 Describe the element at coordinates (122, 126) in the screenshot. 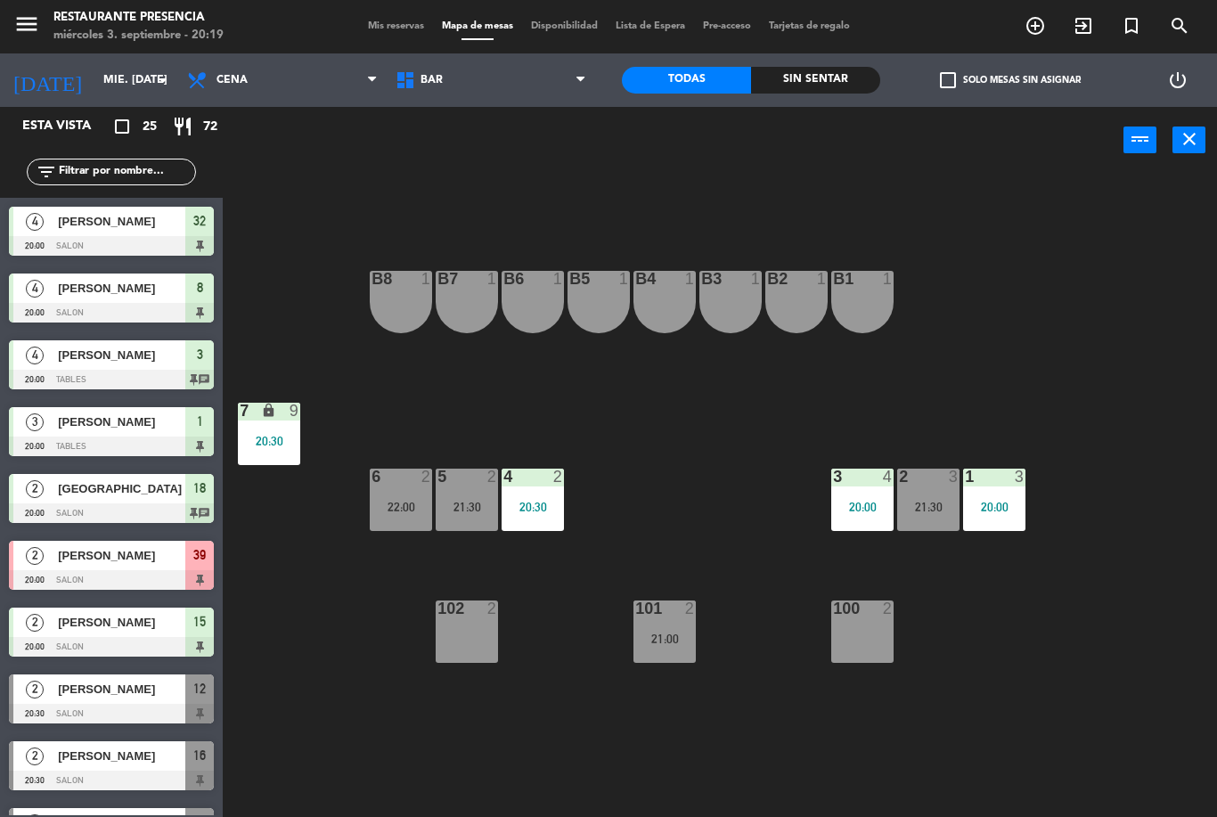

I see `i: crop_square` at that location.